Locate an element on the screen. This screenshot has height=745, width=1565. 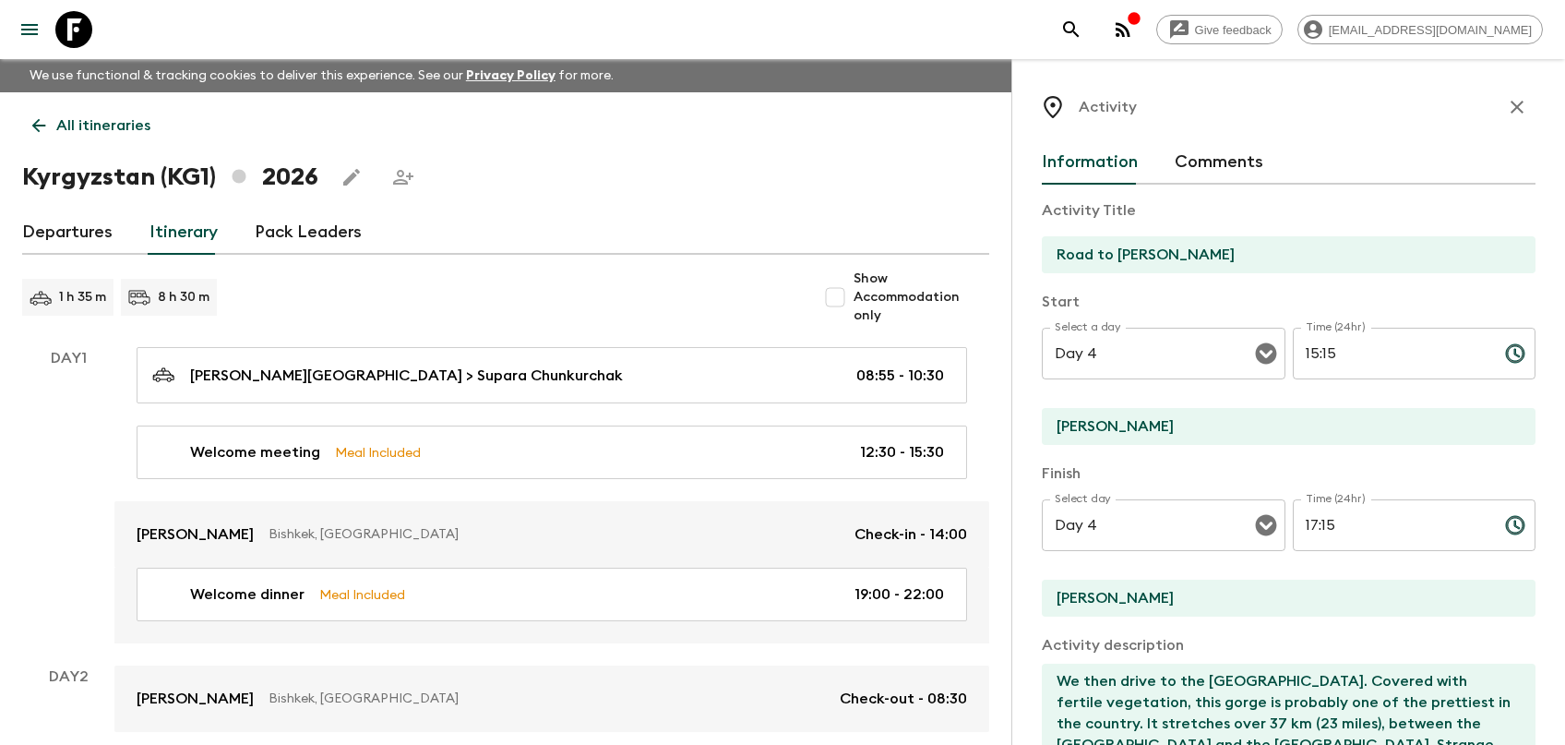
a: All itineraries is located at coordinates (91, 125).